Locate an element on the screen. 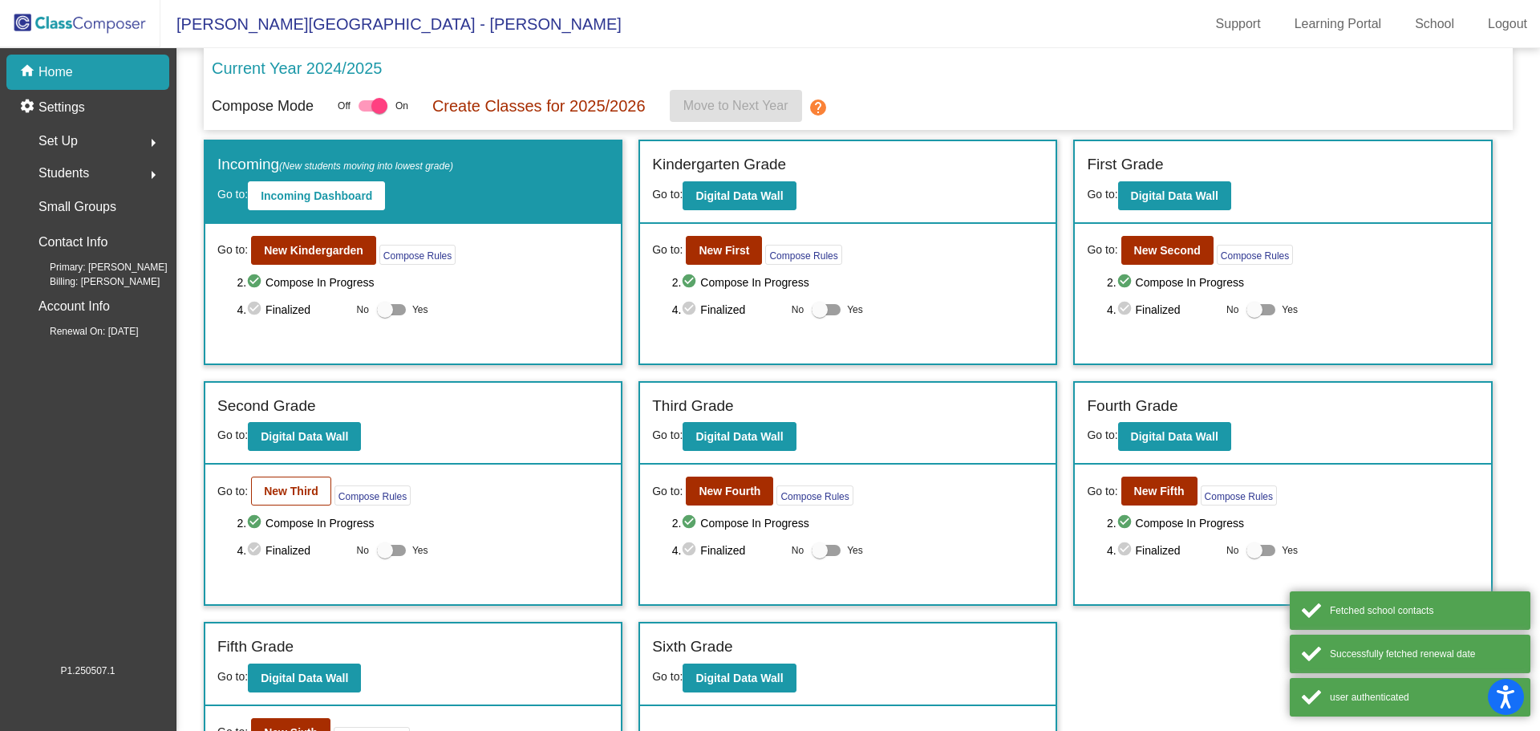  label: Kindergarten Grade is located at coordinates (719, 164).